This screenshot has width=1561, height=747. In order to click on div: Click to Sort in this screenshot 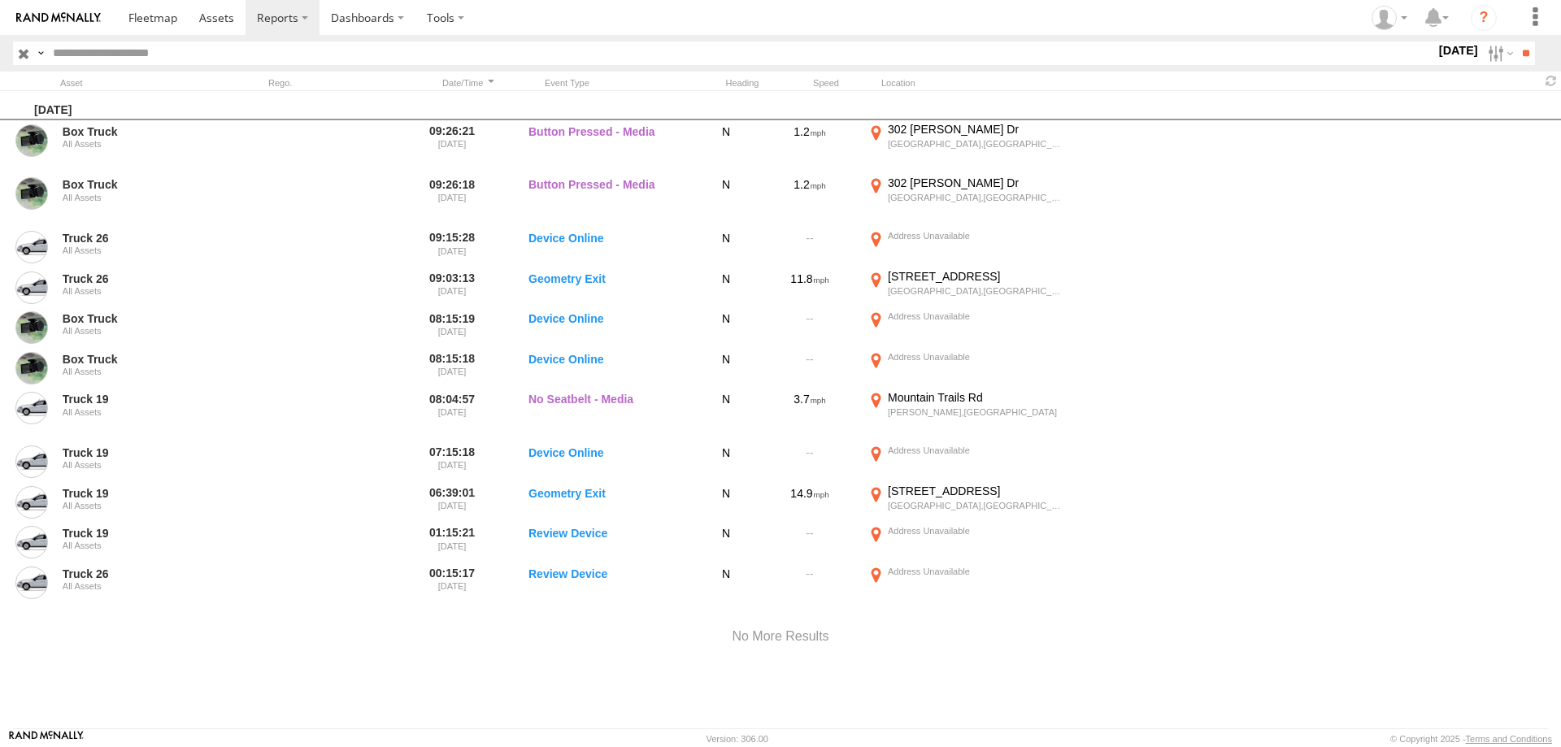, I will do `click(468, 83)`.